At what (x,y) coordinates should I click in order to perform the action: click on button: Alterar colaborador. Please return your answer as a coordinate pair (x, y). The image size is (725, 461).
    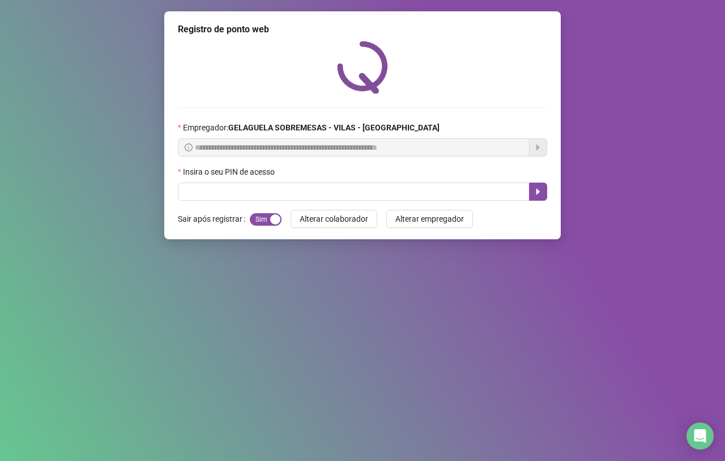
    Looking at the image, I should click on (334, 219).